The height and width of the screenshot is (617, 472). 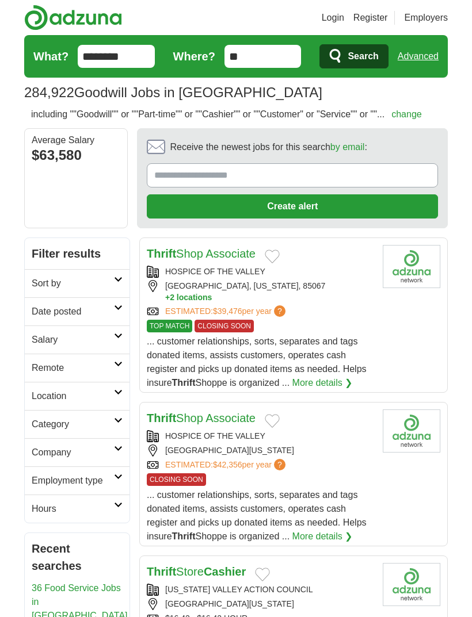 What do you see at coordinates (268, 147) in the screenshot?
I see `span: Receive the newest jobs for this search :` at bounding box center [268, 147].